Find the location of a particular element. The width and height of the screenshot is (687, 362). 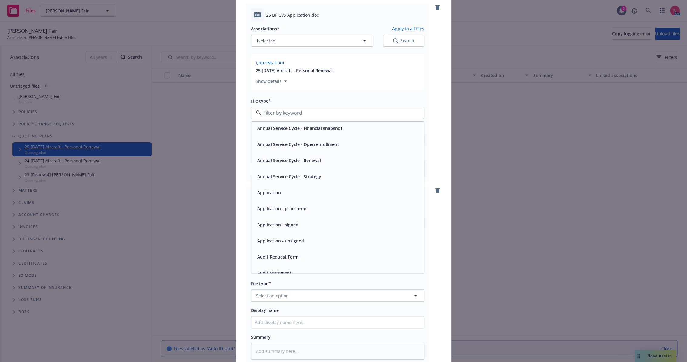

div: Search is located at coordinates (404, 41).